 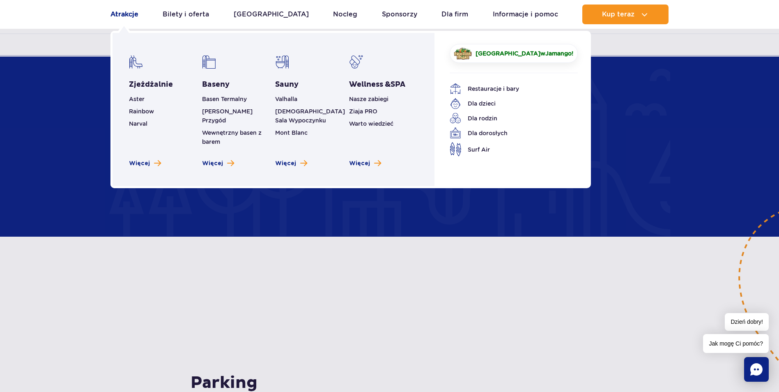 I want to click on span: Valhalla, so click(x=286, y=99).